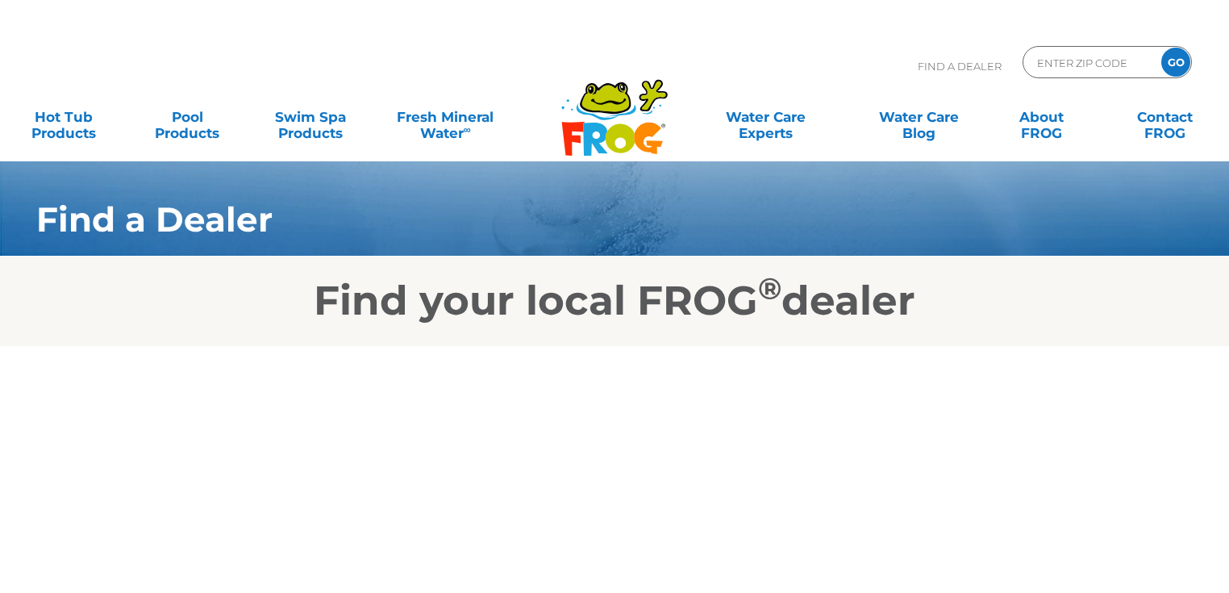 Image resolution: width=1229 pixels, height=593 pixels. Describe the element at coordinates (1165, 117) in the screenshot. I see `a: ContactFROG` at that location.